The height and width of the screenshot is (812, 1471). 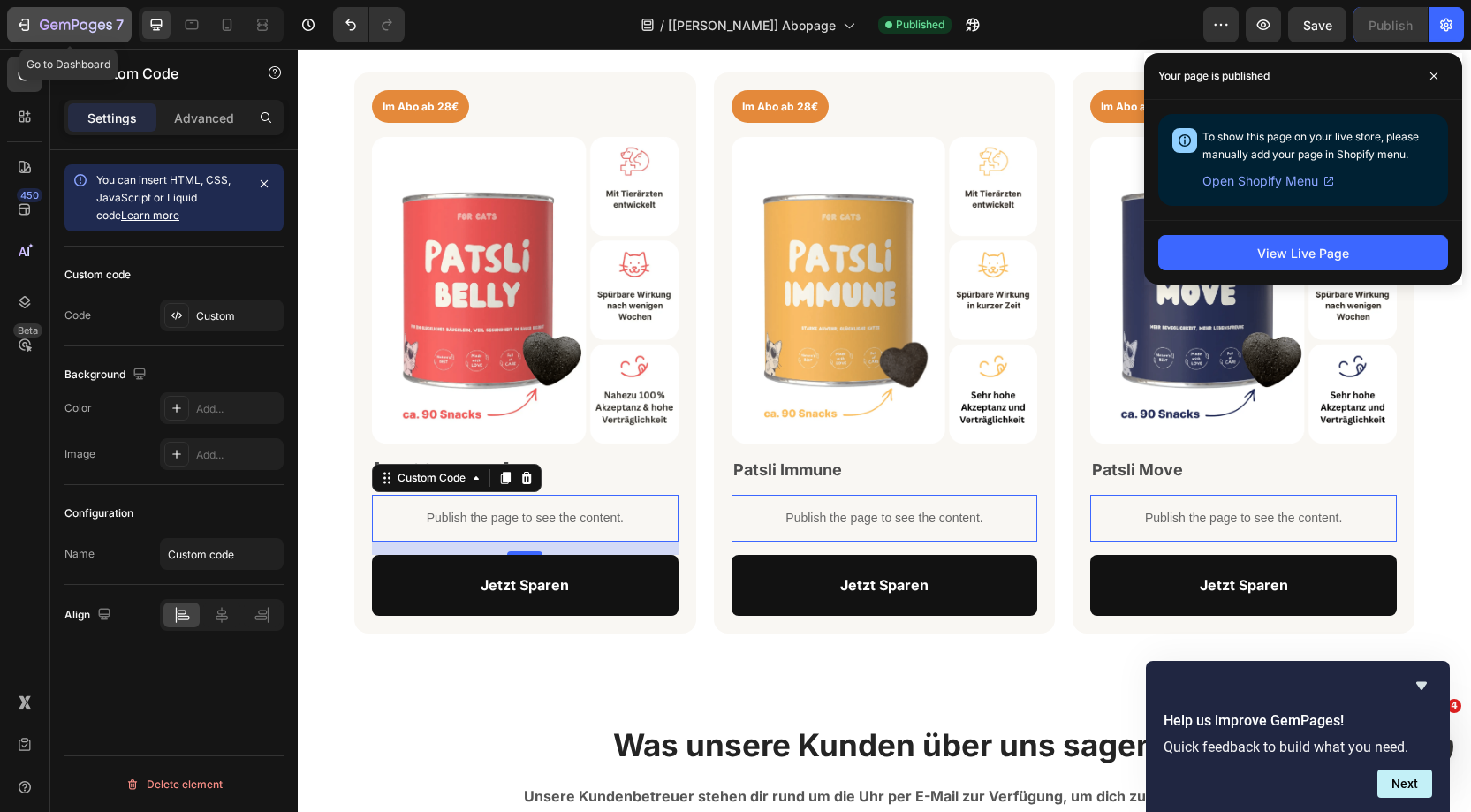 I want to click on a: Learn more, so click(x=150, y=215).